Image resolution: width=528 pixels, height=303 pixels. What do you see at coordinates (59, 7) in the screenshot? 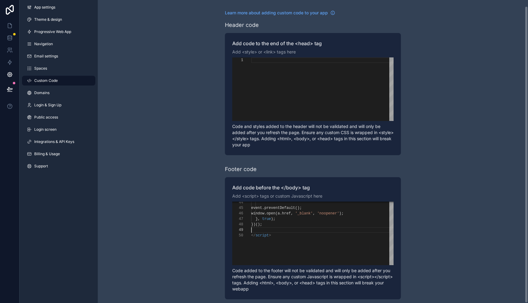
I see `a: App settings` at bounding box center [59, 7].